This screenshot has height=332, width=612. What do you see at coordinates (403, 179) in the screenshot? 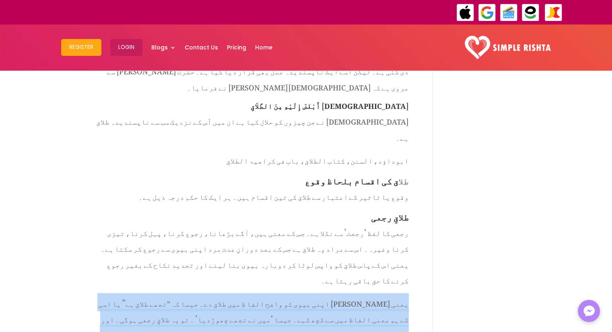
I see `span: طلا` at bounding box center [403, 179].